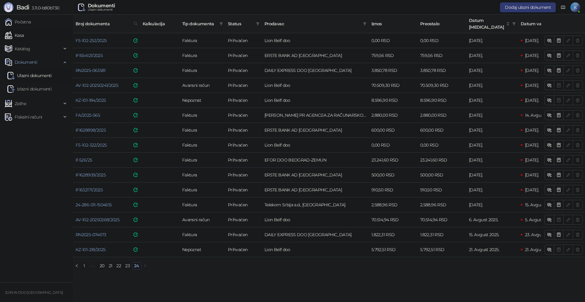 This screenshot has width=585, height=302. What do you see at coordinates (312, 24) in the screenshot?
I see `span: Prodavac` at bounding box center [312, 24].